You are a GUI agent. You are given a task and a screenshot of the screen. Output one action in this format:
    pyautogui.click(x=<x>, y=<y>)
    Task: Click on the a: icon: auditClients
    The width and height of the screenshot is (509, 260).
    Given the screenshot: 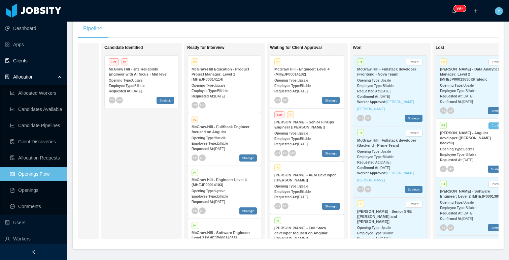 What is the action you would take?
    pyautogui.click(x=33, y=61)
    